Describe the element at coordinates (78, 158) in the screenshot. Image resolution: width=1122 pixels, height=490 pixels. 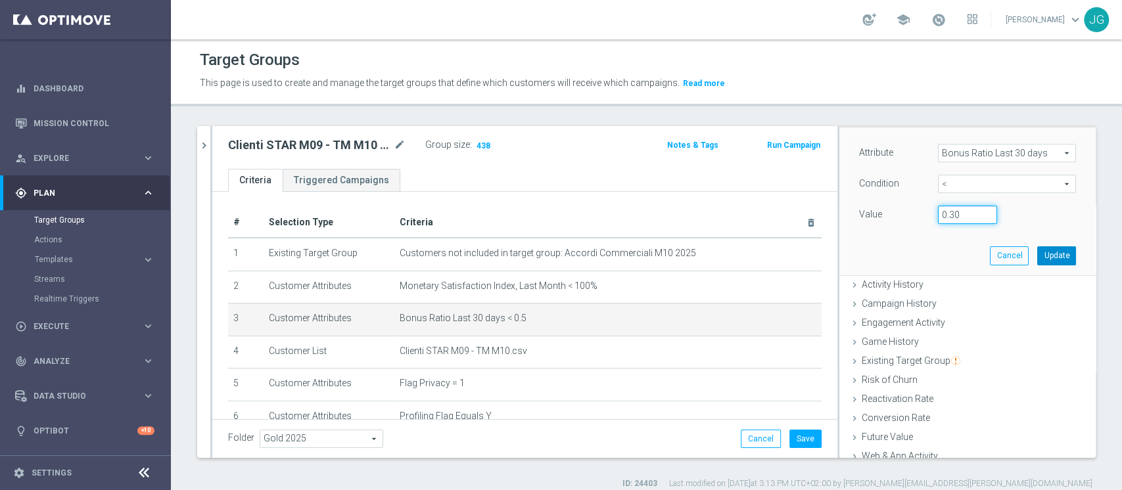
I see `div: Explore` at that location.